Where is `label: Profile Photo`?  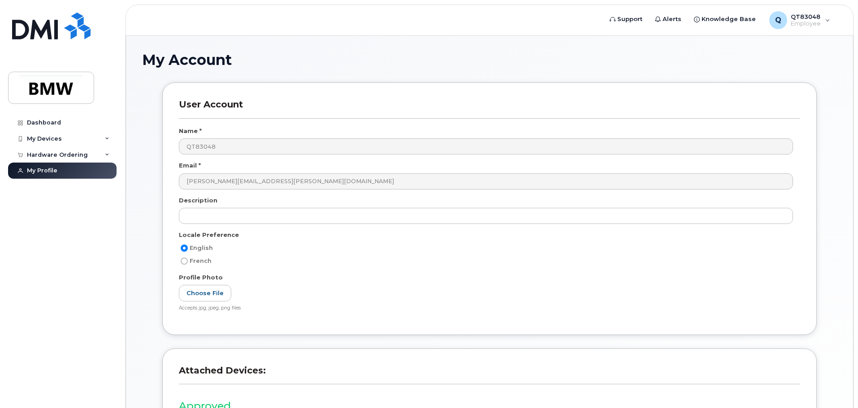
label: Profile Photo is located at coordinates (201, 277).